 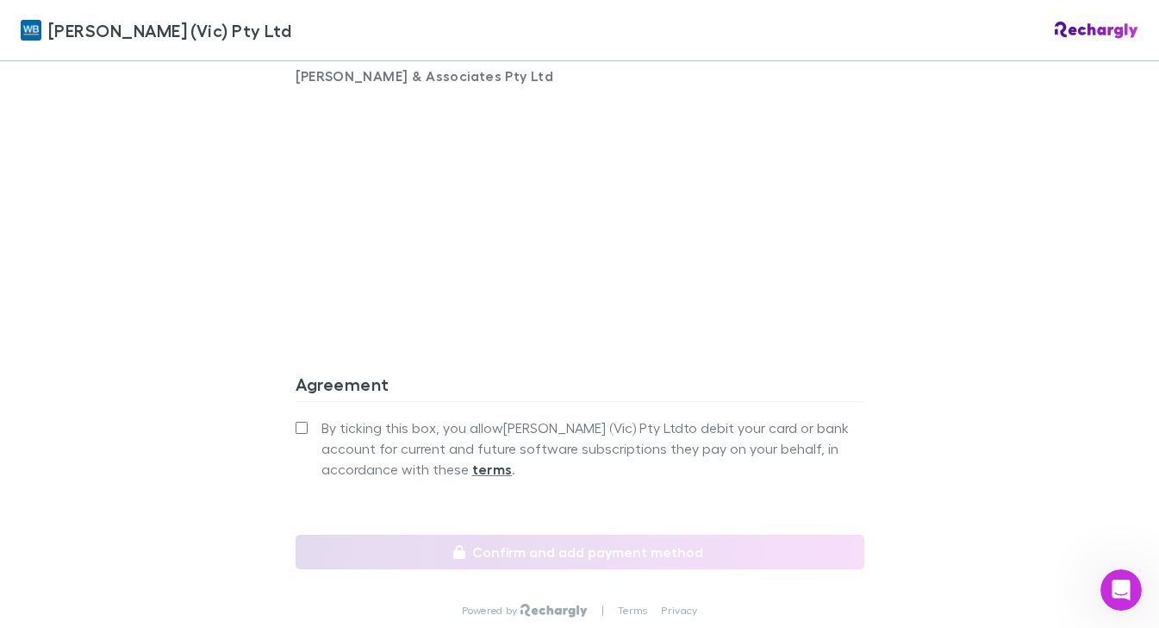 What do you see at coordinates (633, 610) in the screenshot?
I see `p: Terms` at bounding box center [633, 610].